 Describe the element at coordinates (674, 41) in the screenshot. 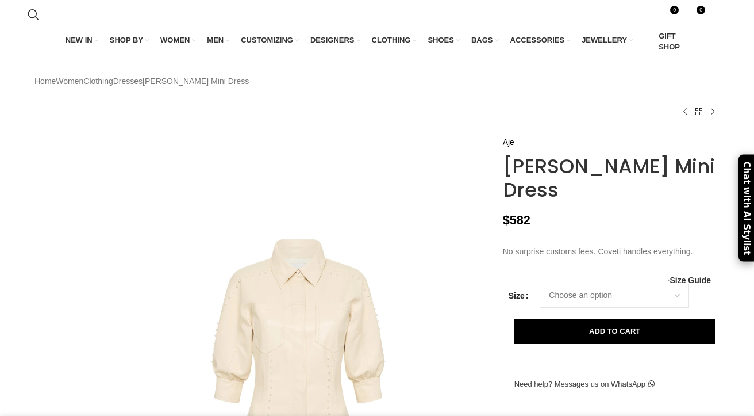

I see `span: GIFT SHOP` at that location.